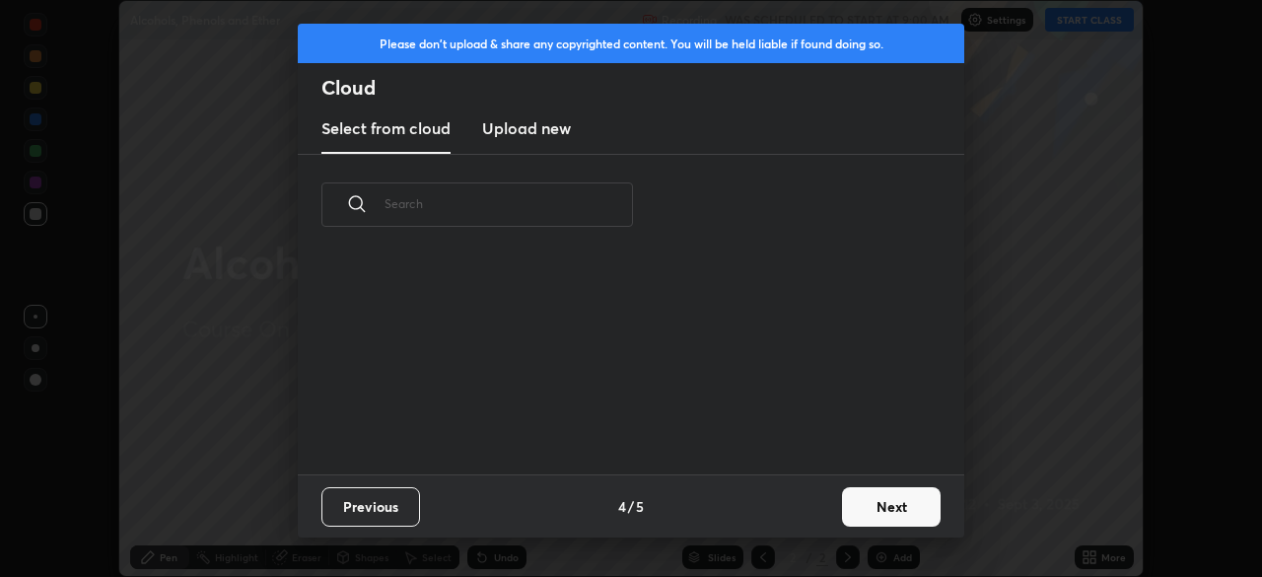  Describe the element at coordinates (622, 506) in the screenshot. I see `h4: 4` at that location.